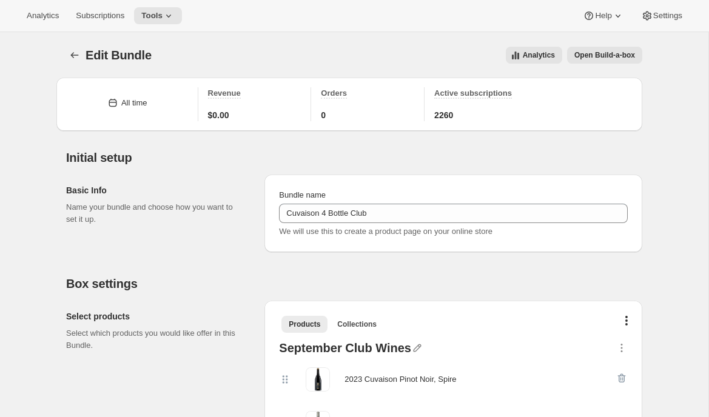 The width and height of the screenshot is (709, 417). Describe the element at coordinates (155, 340) in the screenshot. I see `p: Select which products you would like offer in this Bundle.` at that location.